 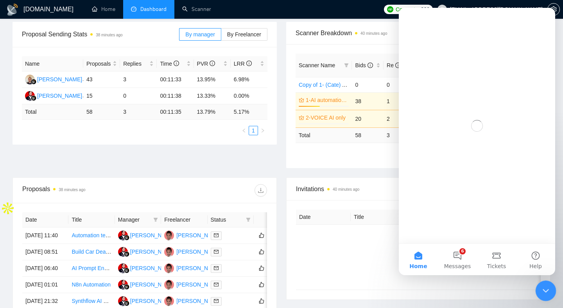 What do you see at coordinates (253, 131) in the screenshot?
I see `li: 1` at bounding box center [253, 131].